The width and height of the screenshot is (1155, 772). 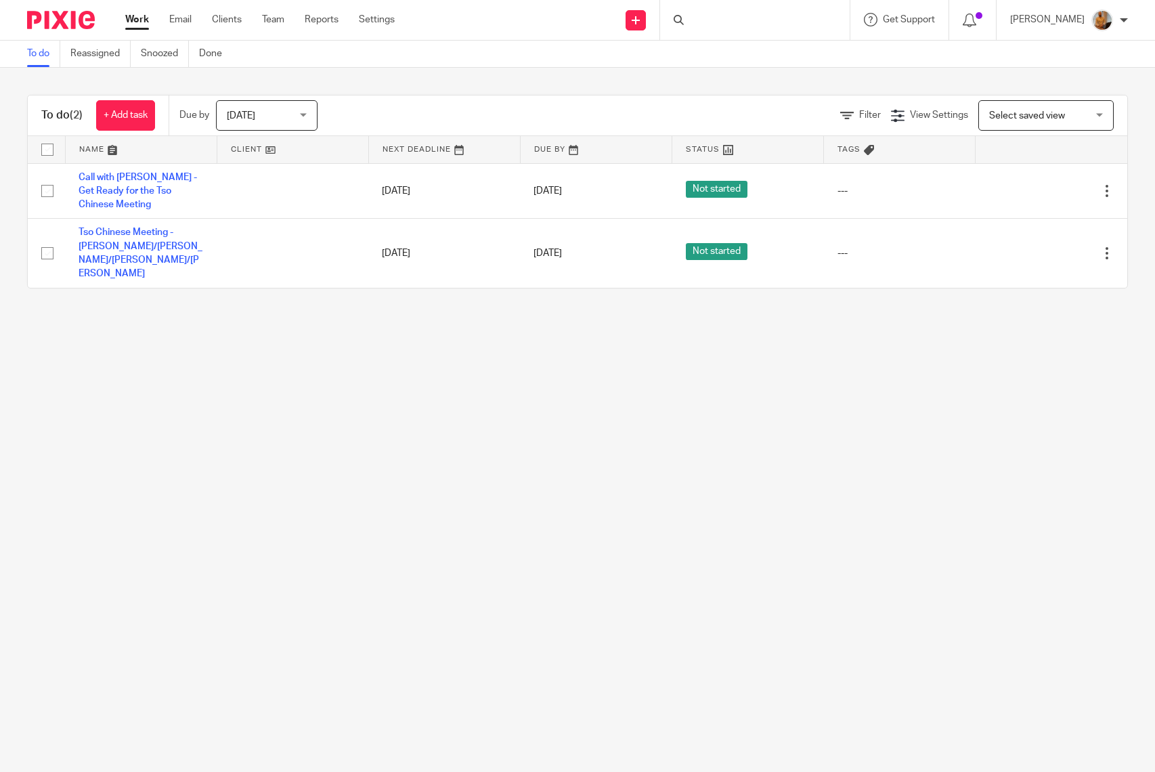 What do you see at coordinates (62, 115) in the screenshot?
I see `h1: To do` at bounding box center [62, 115].